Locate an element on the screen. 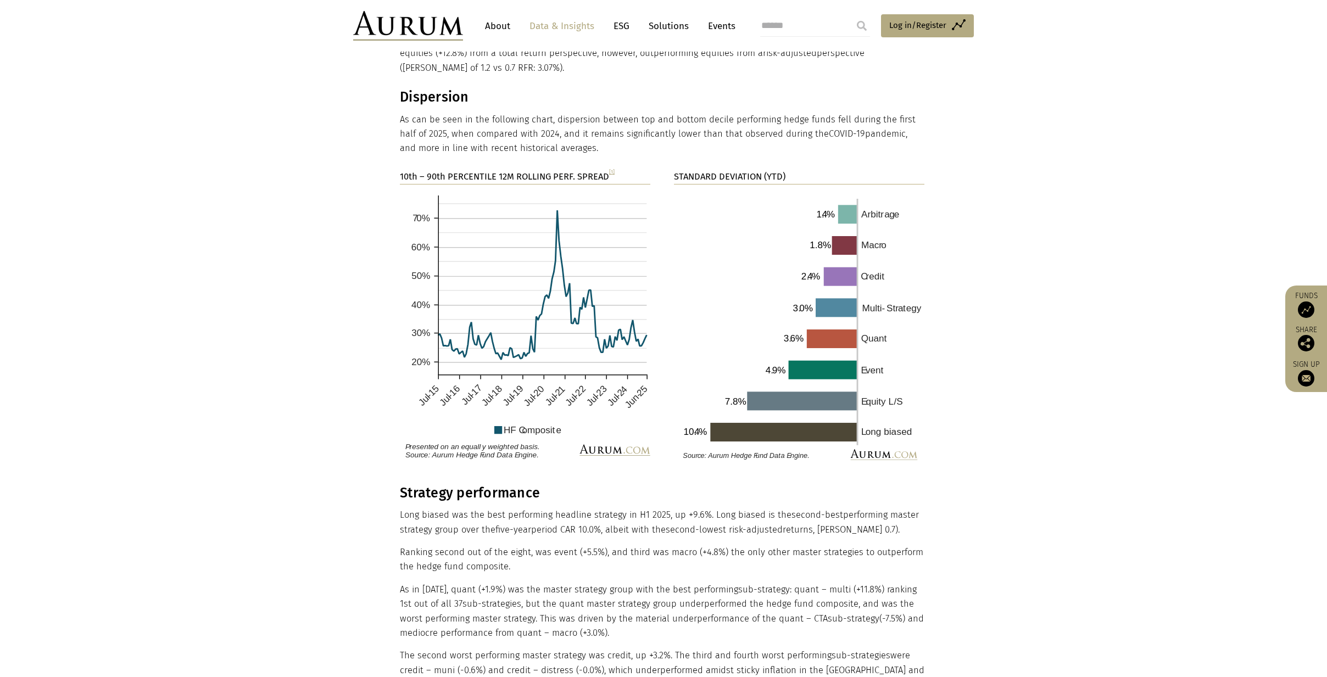 The image size is (1327, 677). p: As can be seen in the following chart, dispersion between top and bottom decile performing hedge ... is located at coordinates (662, 134).